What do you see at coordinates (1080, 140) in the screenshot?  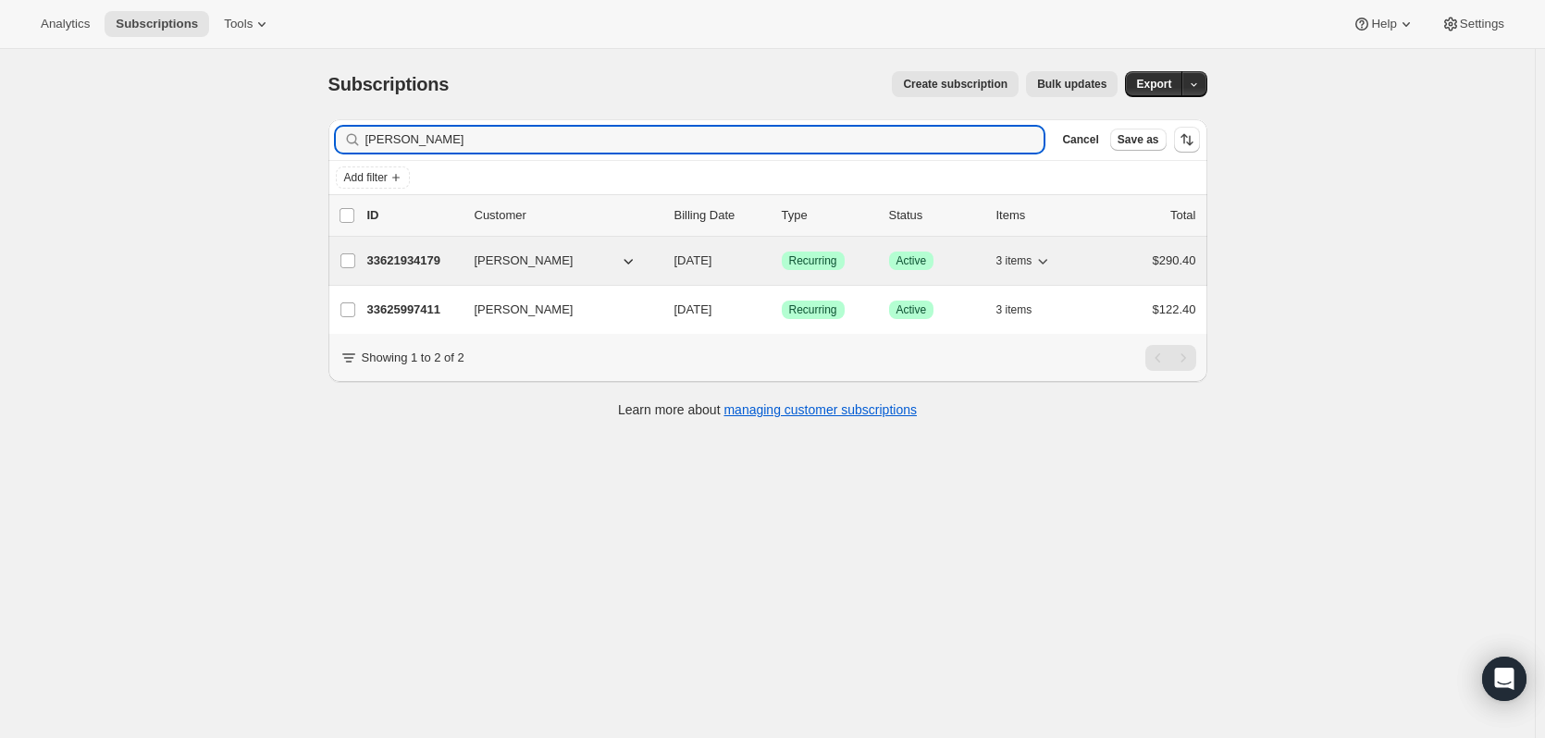 I see `span: Cancel` at bounding box center [1080, 140].